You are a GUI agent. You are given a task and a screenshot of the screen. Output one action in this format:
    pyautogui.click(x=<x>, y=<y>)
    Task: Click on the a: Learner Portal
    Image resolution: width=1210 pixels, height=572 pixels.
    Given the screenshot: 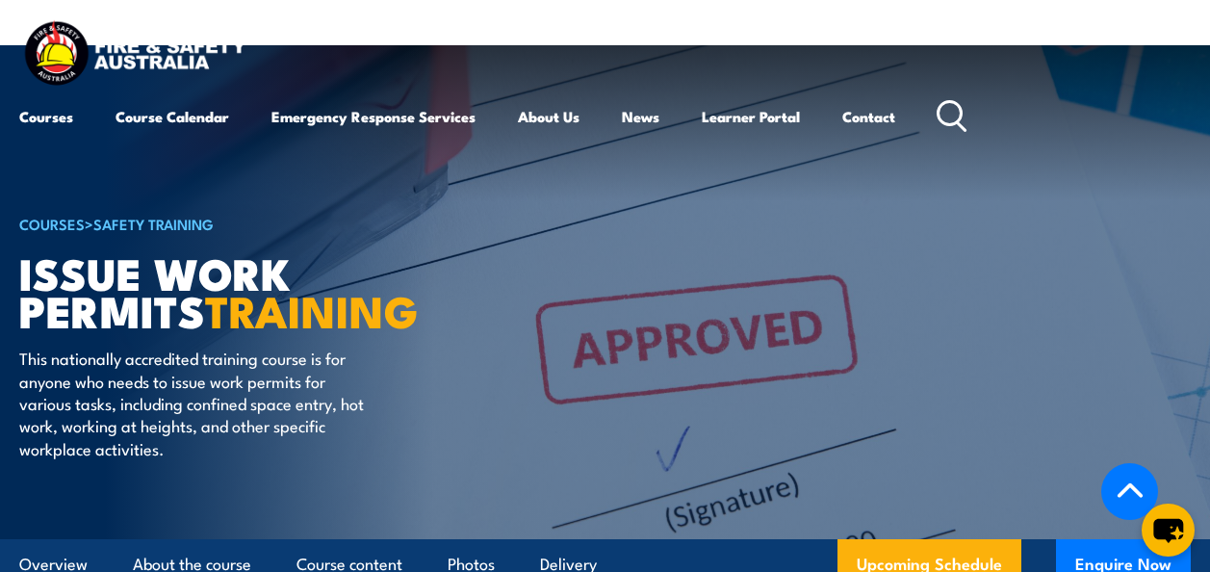 What is the action you would take?
    pyautogui.click(x=751, y=116)
    